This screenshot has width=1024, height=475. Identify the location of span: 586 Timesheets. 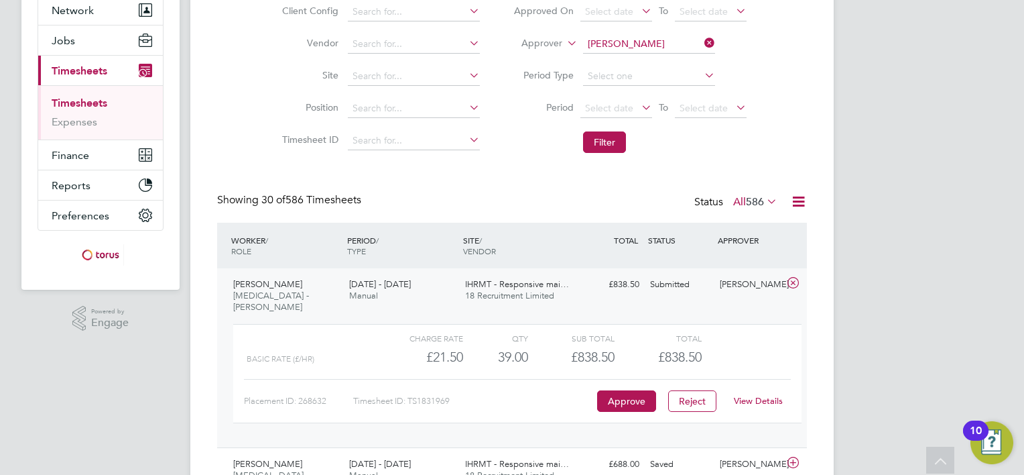
(311, 200).